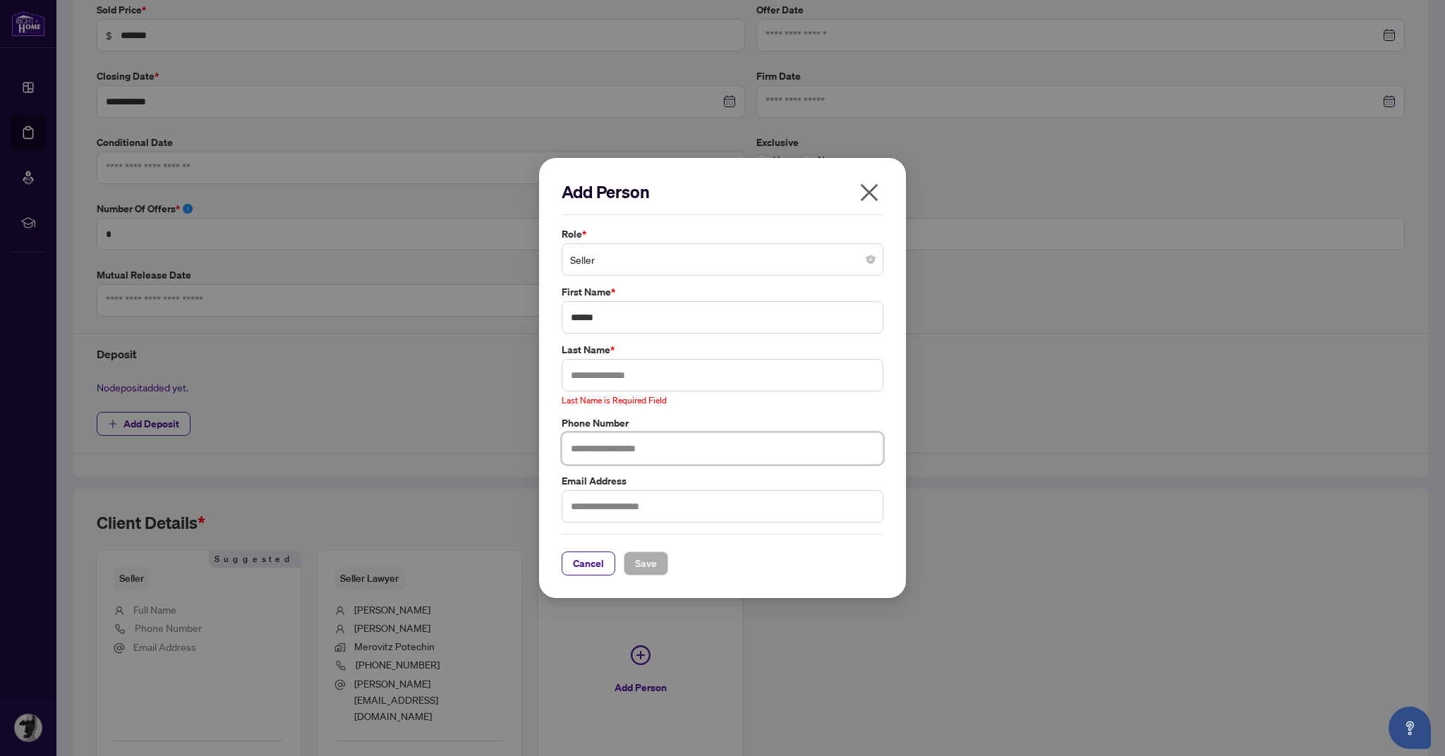  I want to click on h2: Add Person, so click(722, 192).